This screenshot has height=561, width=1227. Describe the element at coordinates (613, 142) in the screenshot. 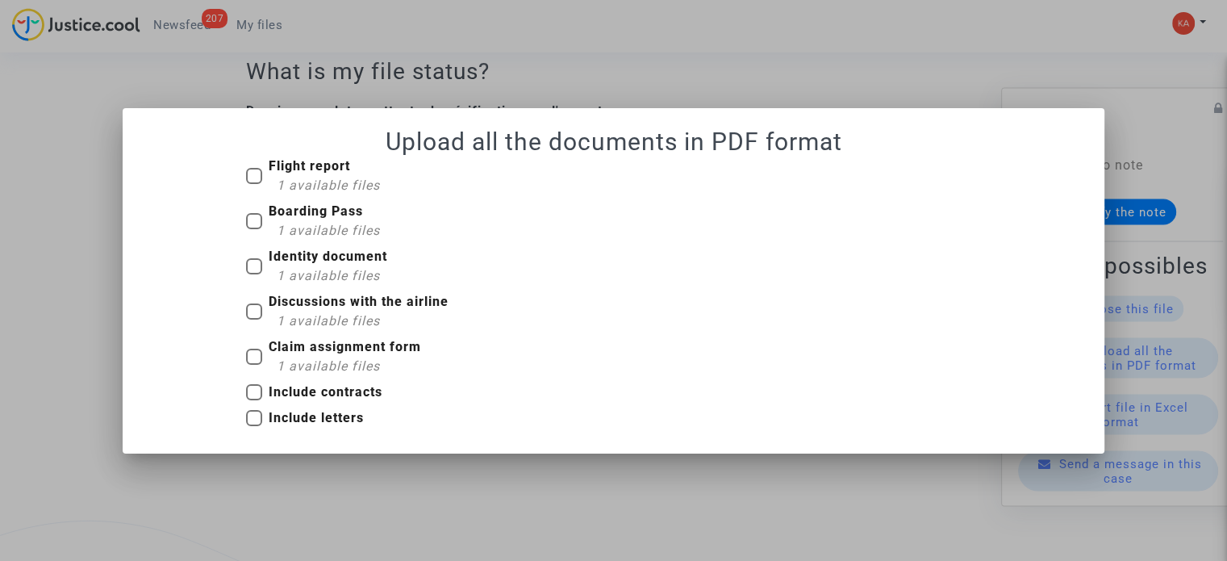

I see `h1: Upload all the documents in PDF format` at that location.